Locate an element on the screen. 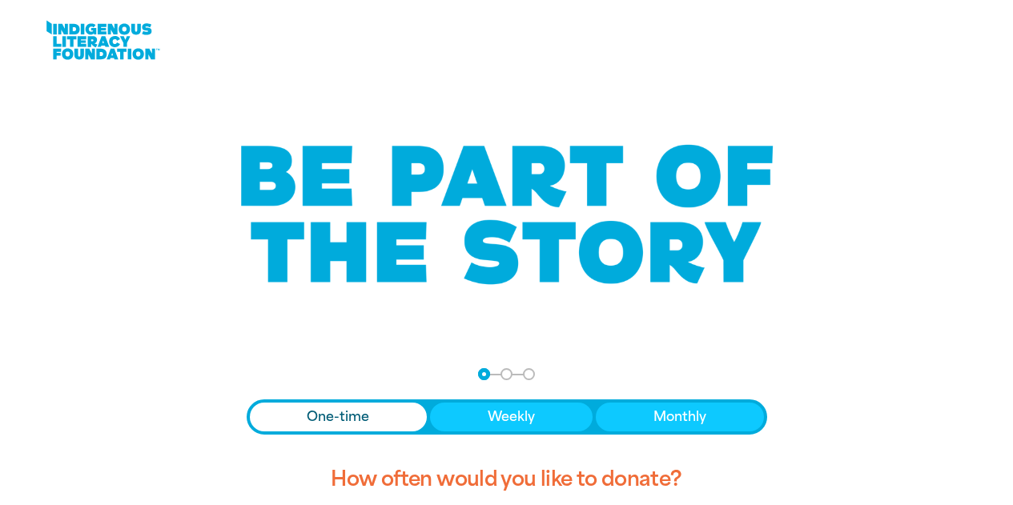 The width and height of the screenshot is (1013, 505). span: Monthly is located at coordinates (680, 417).